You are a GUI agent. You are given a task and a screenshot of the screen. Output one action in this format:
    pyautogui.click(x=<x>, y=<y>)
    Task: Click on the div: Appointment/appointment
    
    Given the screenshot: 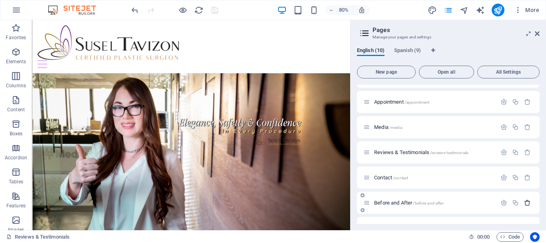 What is the action you would take?
    pyautogui.click(x=434, y=101)
    